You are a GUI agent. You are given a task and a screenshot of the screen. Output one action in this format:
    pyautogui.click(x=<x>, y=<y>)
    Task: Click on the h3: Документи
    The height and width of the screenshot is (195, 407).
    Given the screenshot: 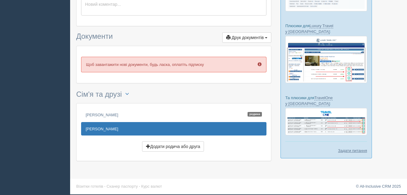 What is the action you would take?
    pyautogui.click(x=174, y=38)
    